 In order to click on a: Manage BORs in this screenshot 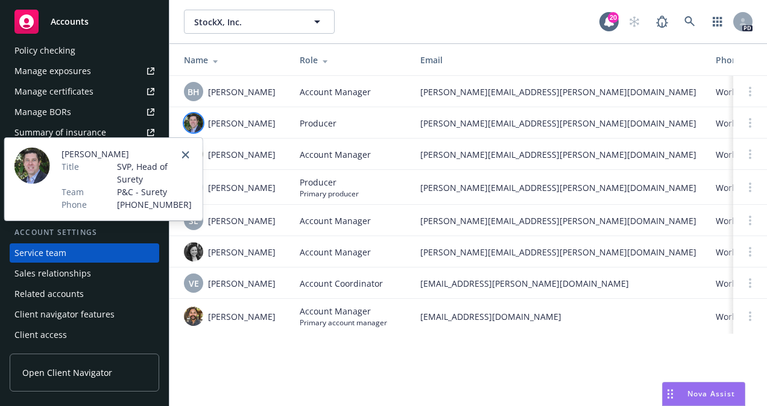, I will do `click(84, 112)`.